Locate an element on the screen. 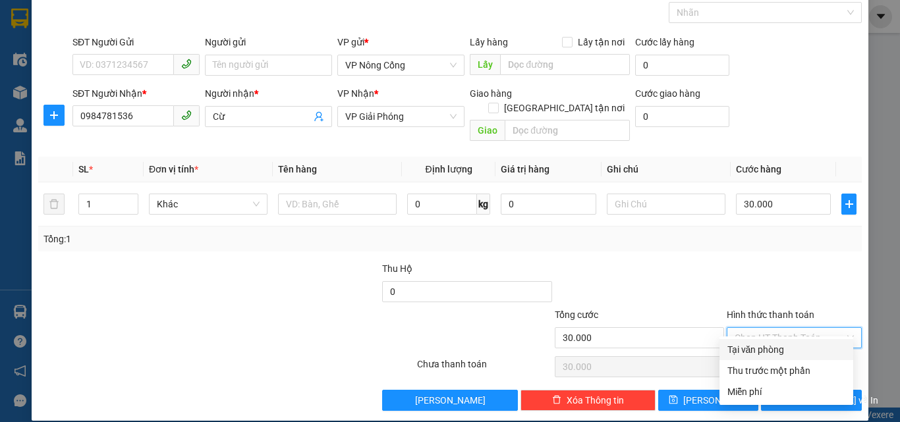 Image resolution: width=900 pixels, height=422 pixels. div: Miễn phí is located at coordinates (786, 392).